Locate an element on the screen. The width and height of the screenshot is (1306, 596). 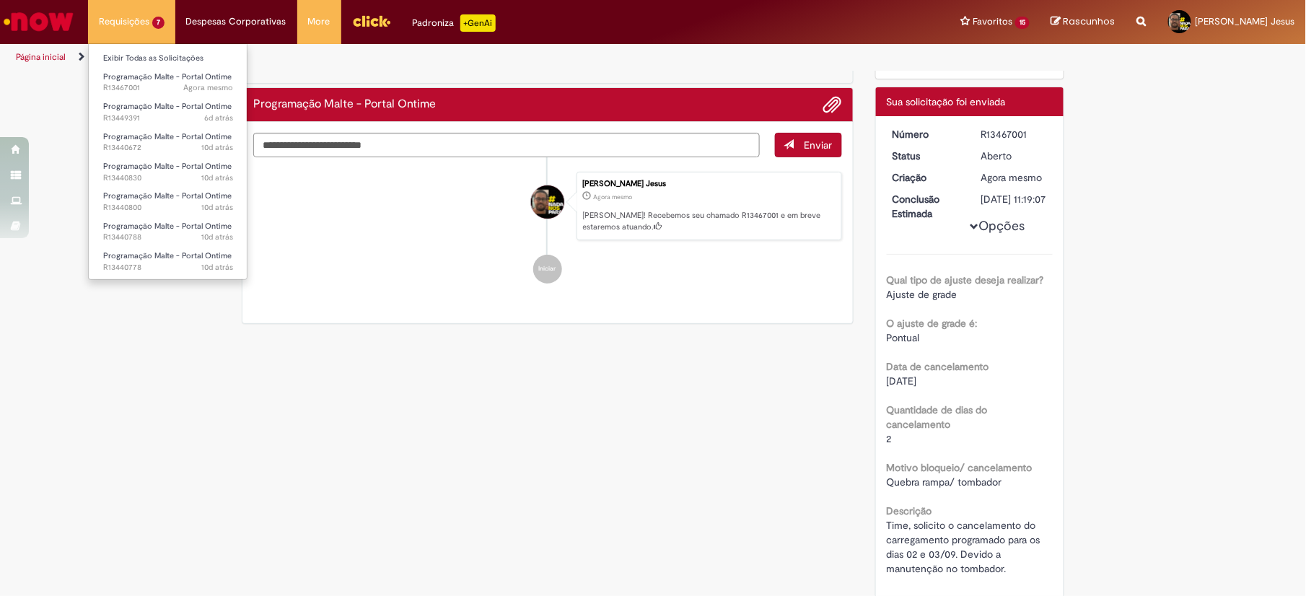
dt: Criação is located at coordinates (926, 178).